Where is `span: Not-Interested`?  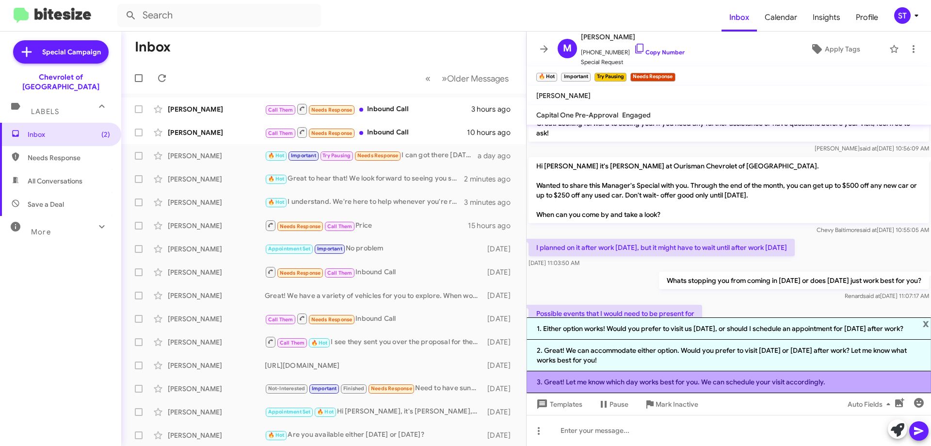 span: Not-Interested is located at coordinates (287, 388).